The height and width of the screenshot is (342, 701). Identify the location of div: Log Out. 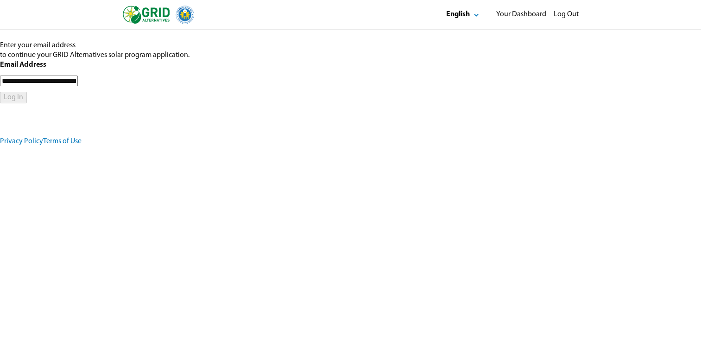
(566, 14).